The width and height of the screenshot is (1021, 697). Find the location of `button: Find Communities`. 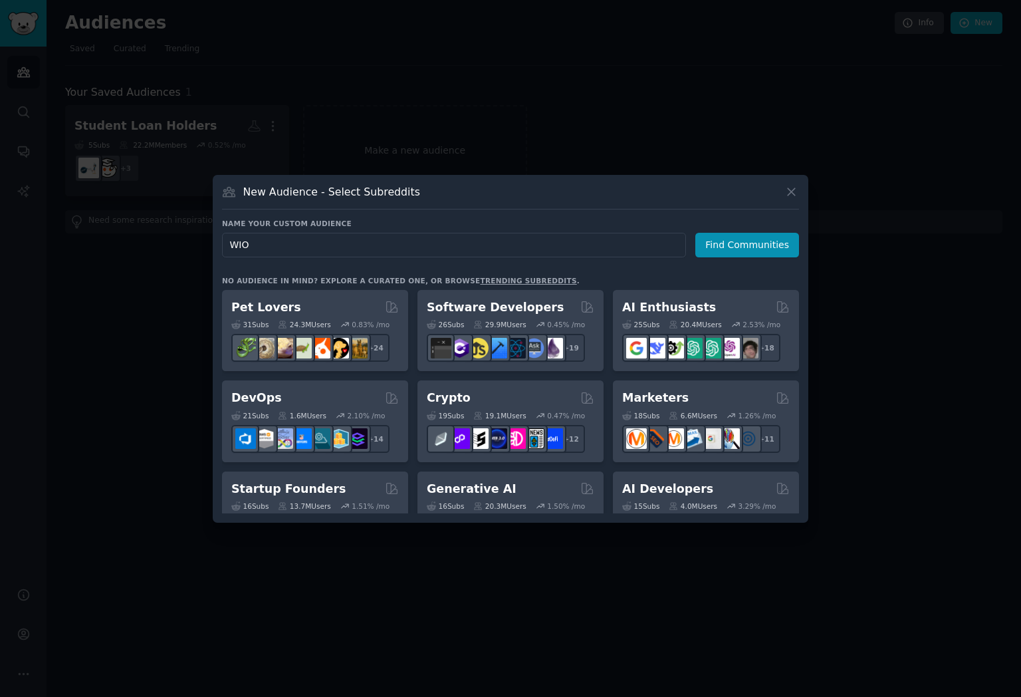

button: Find Communities is located at coordinates (747, 245).